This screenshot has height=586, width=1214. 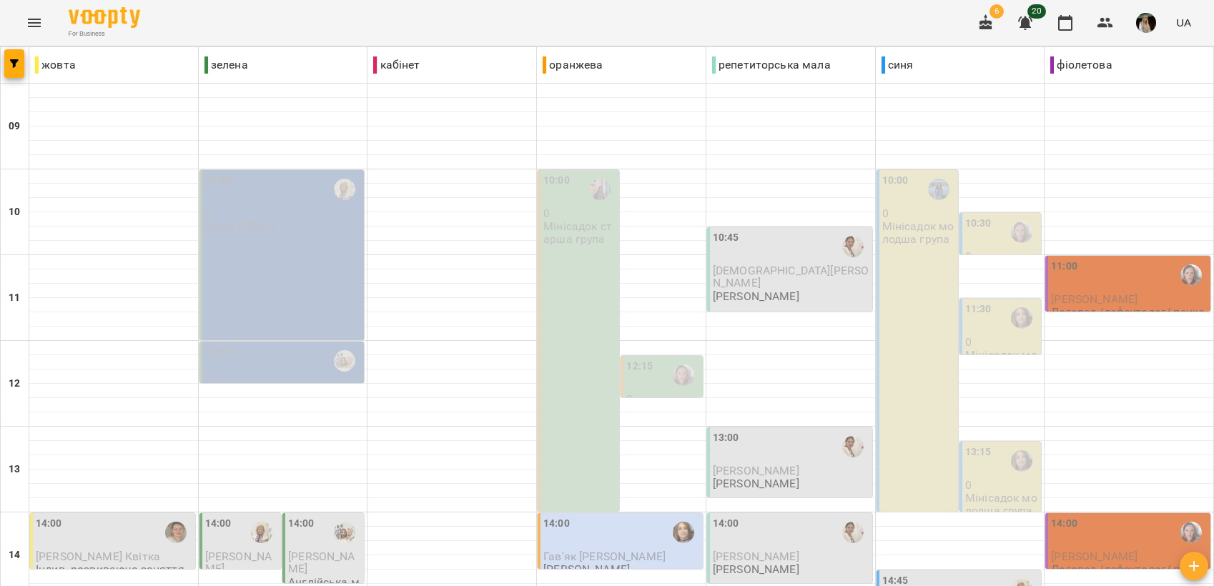 What do you see at coordinates (600, 190) in the screenshot?
I see `img: Німців Ксенія Петрівна` at bounding box center [600, 190].